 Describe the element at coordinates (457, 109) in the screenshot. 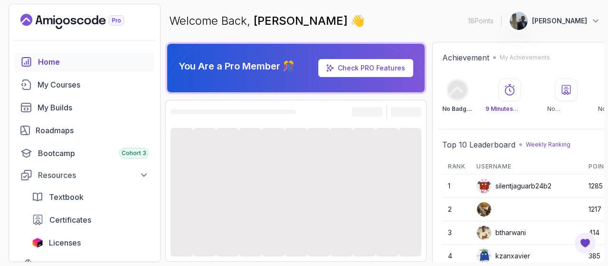

I see `p: No Badge :(` at that location.